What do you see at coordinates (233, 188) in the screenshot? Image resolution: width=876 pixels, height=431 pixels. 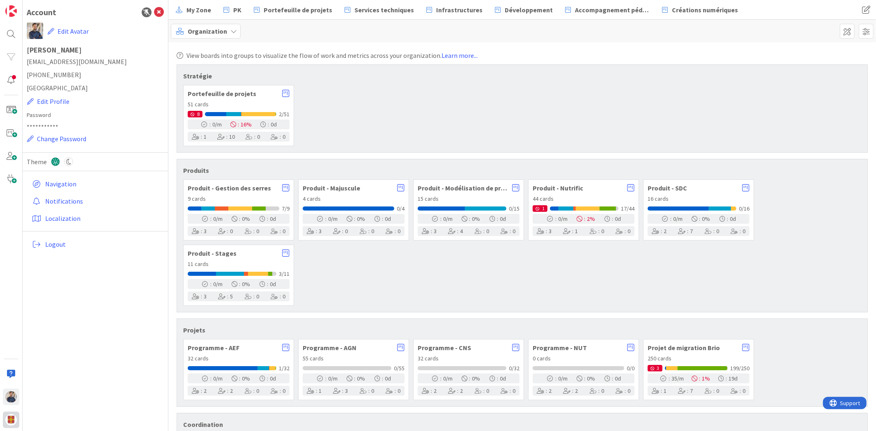 I see `span: Produit - Gestion des serres` at bounding box center [233, 188].